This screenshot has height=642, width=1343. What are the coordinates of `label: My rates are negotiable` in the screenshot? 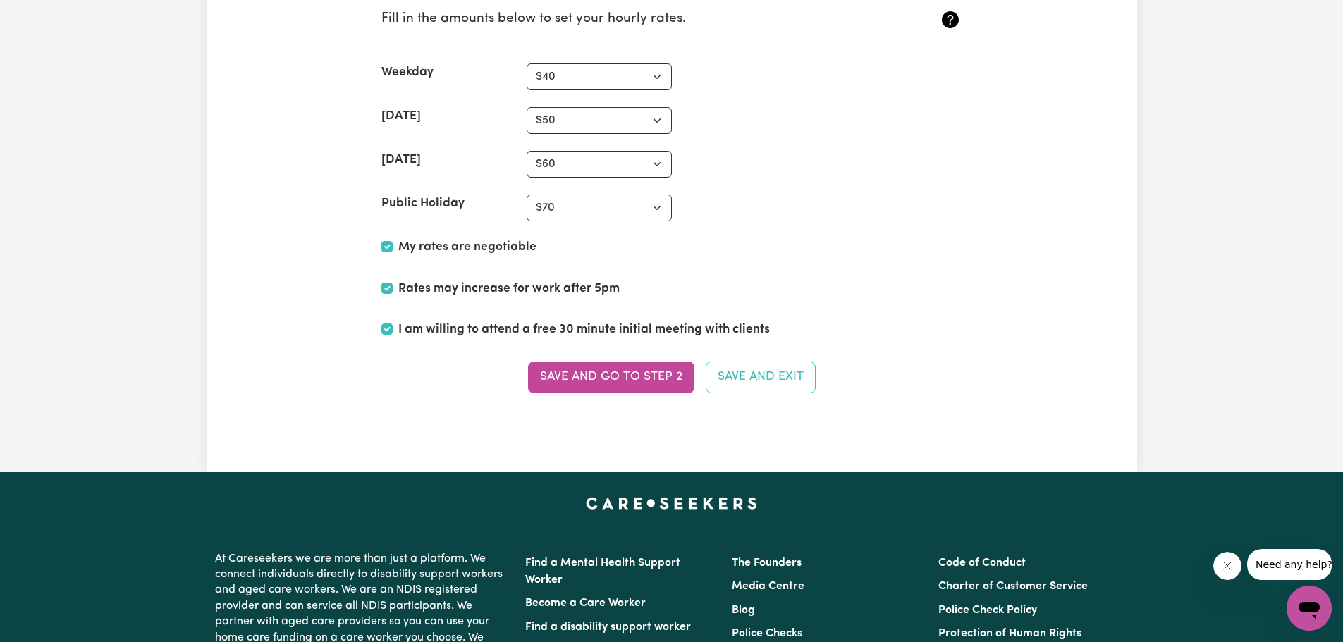 It's located at (467, 247).